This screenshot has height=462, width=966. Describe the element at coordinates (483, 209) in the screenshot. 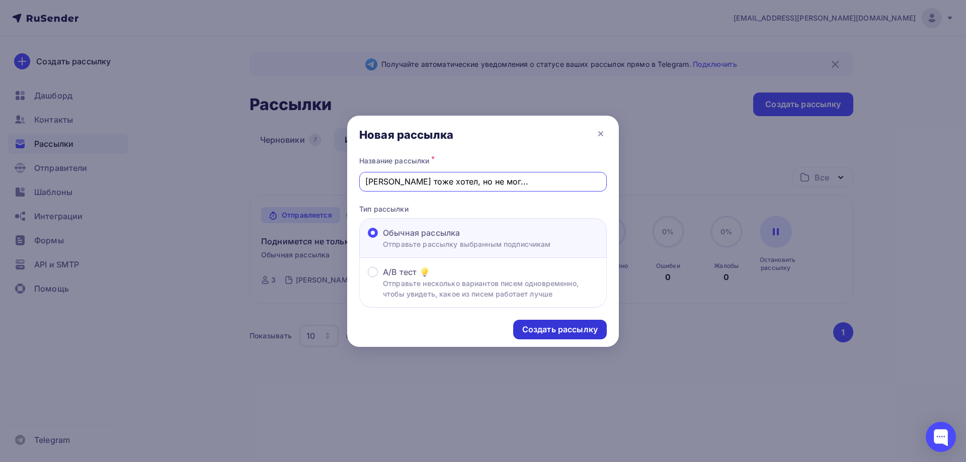

I see `p: Тип рассылки` at that location.